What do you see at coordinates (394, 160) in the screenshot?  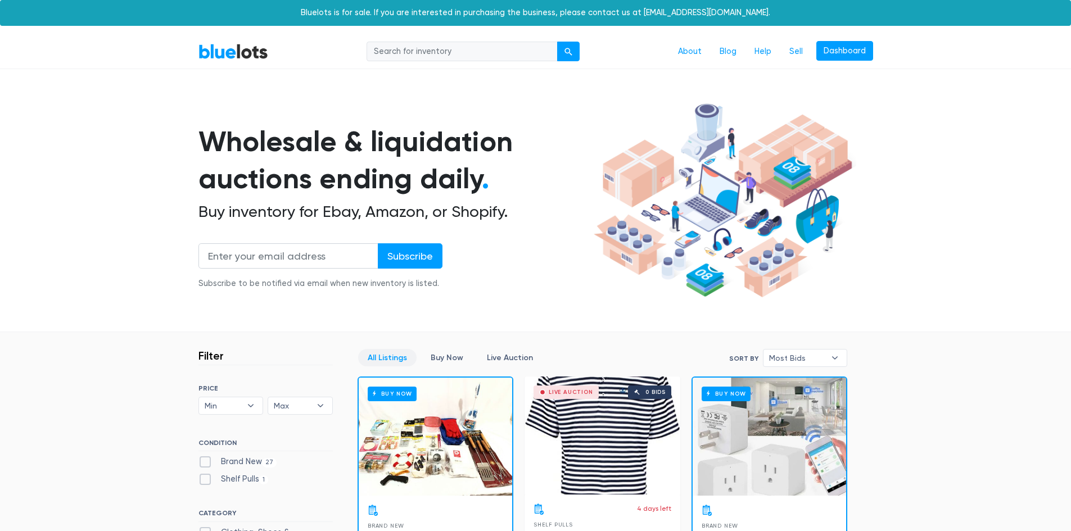 I see `h1: Wholesale & liquidation auctions ending daily` at bounding box center [394, 160].